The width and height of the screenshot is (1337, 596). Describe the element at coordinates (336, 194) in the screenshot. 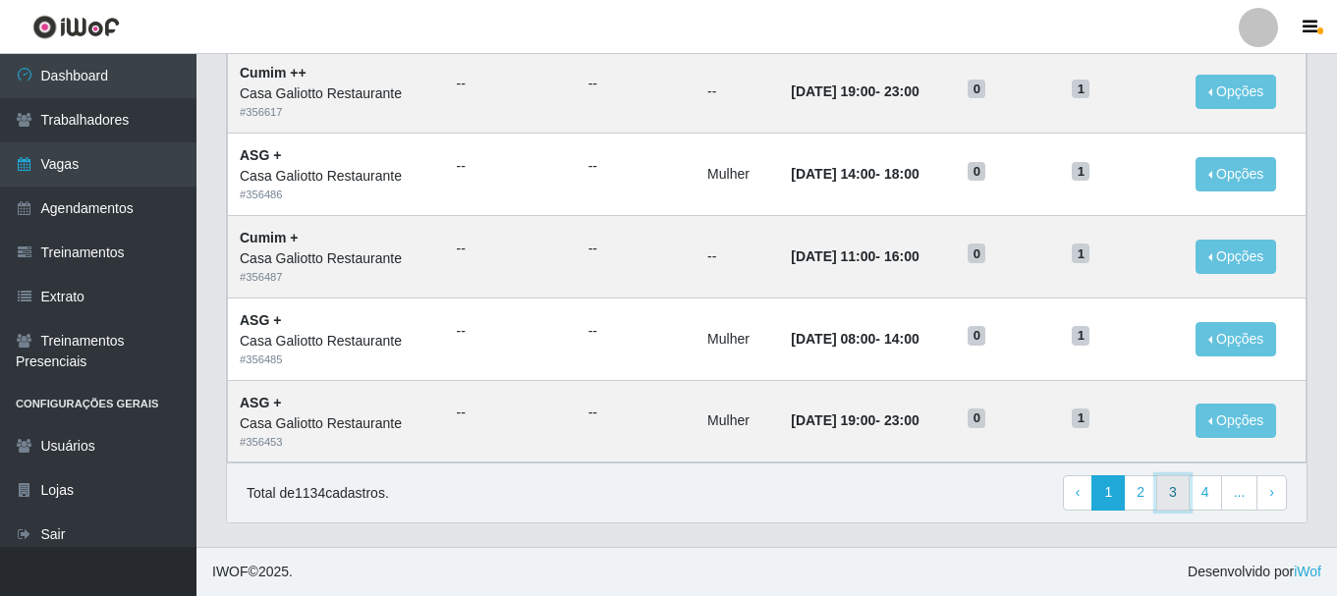

I see `div: # 356486` at that location.